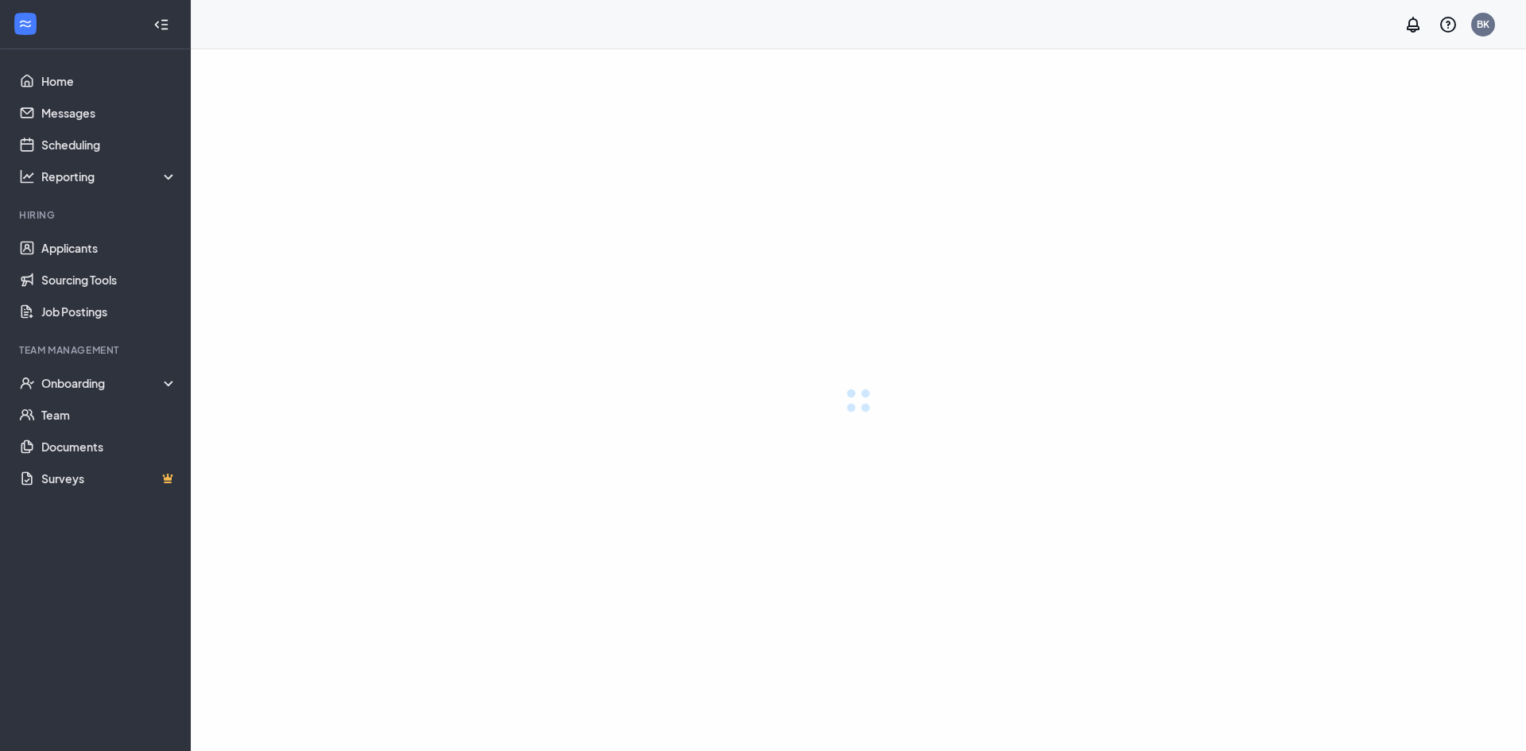 The width and height of the screenshot is (1526, 751). Describe the element at coordinates (109, 248) in the screenshot. I see `a: Applicants` at that location.